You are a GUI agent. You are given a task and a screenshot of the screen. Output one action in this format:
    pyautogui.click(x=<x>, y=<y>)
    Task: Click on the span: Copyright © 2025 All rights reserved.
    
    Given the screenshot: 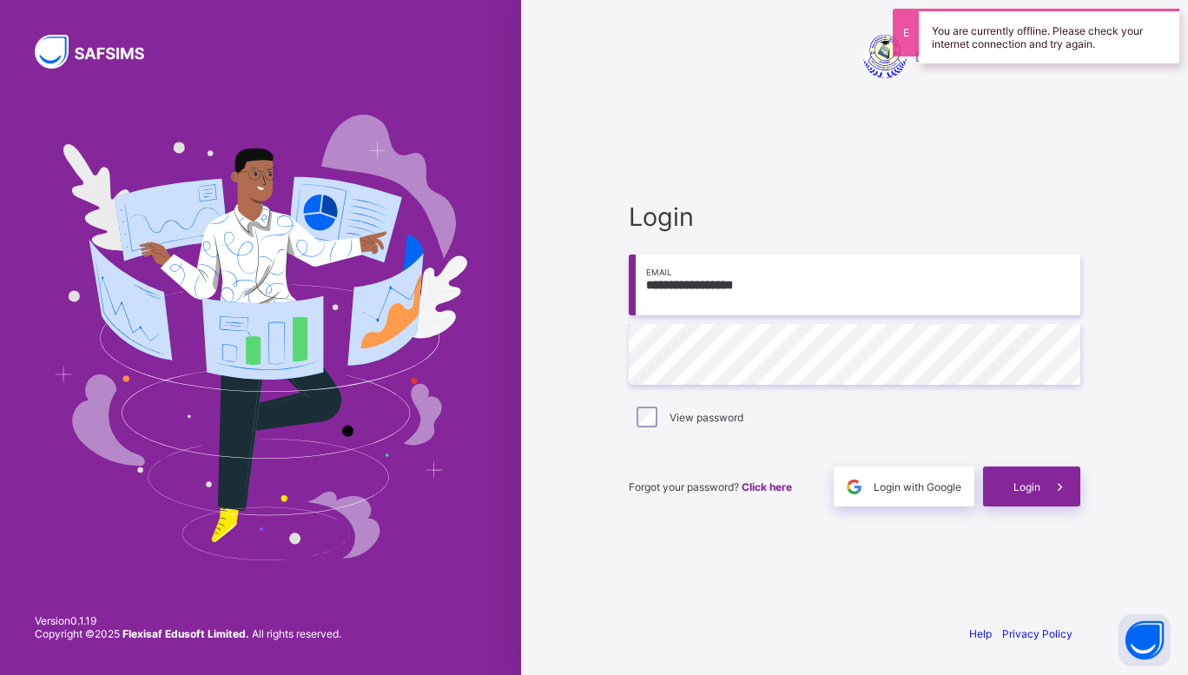 What is the action you would take?
    pyautogui.click(x=188, y=633)
    